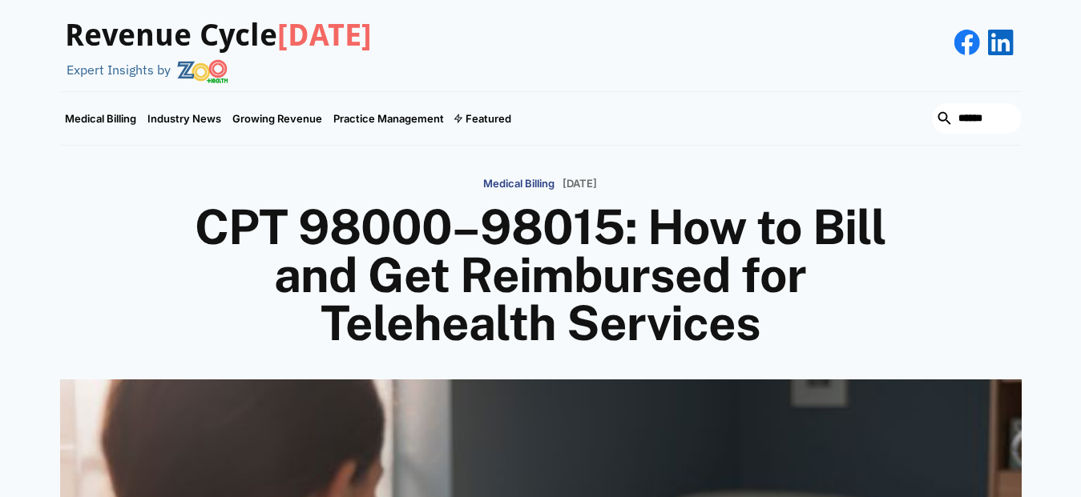 This screenshot has width=1081, height=497. I want to click on p: Medical Billing, so click(519, 184).